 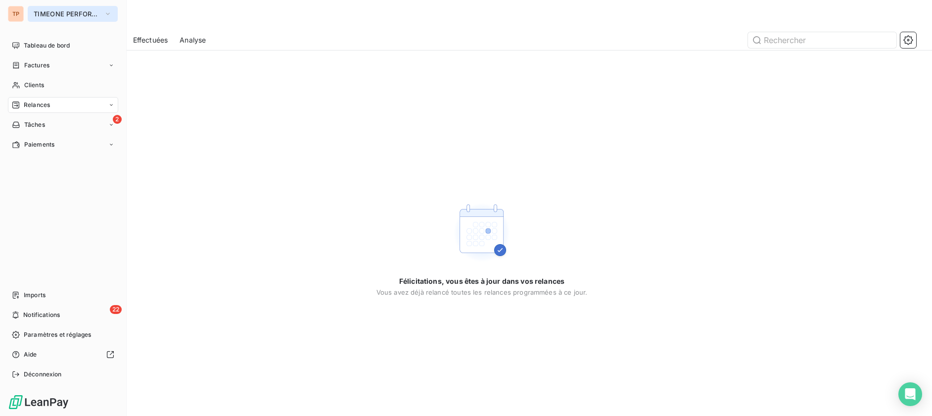 What do you see at coordinates (63, 125) in the screenshot?
I see `a: 2Tâches` at bounding box center [63, 125].